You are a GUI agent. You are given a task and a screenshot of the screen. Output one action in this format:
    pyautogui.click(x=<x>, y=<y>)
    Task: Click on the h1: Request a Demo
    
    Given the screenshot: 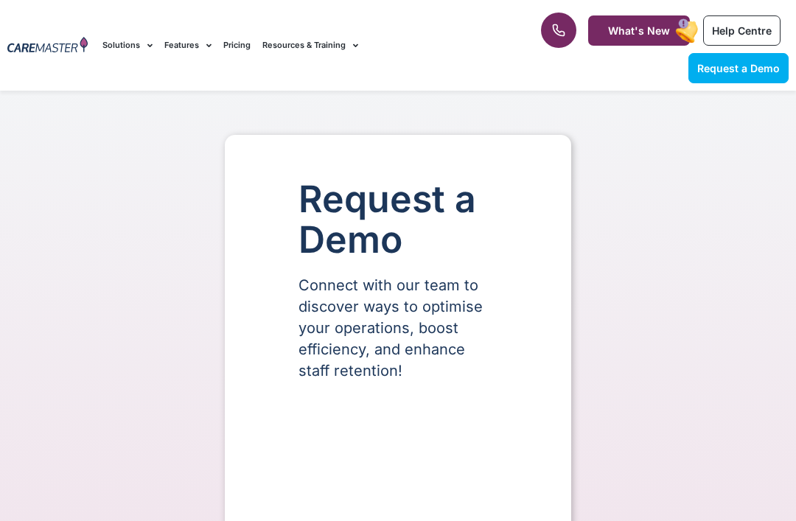 What is the action you would take?
    pyautogui.click(x=398, y=220)
    